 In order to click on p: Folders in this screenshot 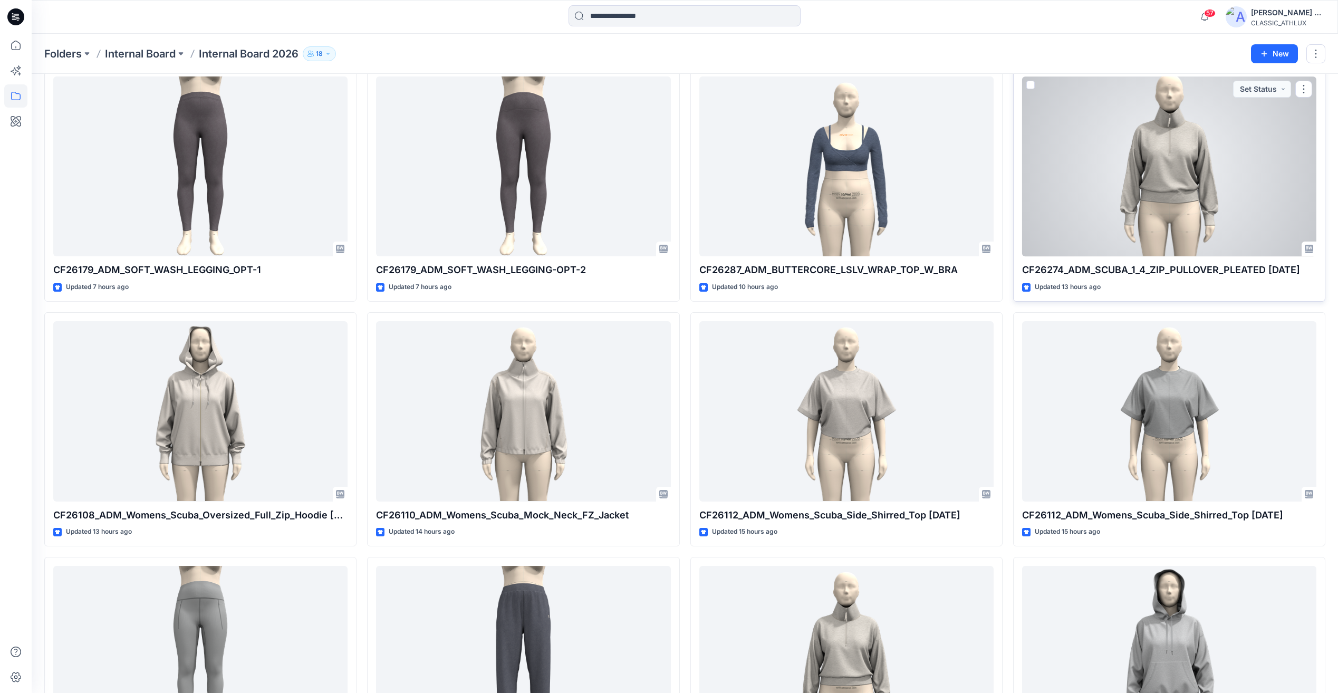, I will do `click(63, 54)`.